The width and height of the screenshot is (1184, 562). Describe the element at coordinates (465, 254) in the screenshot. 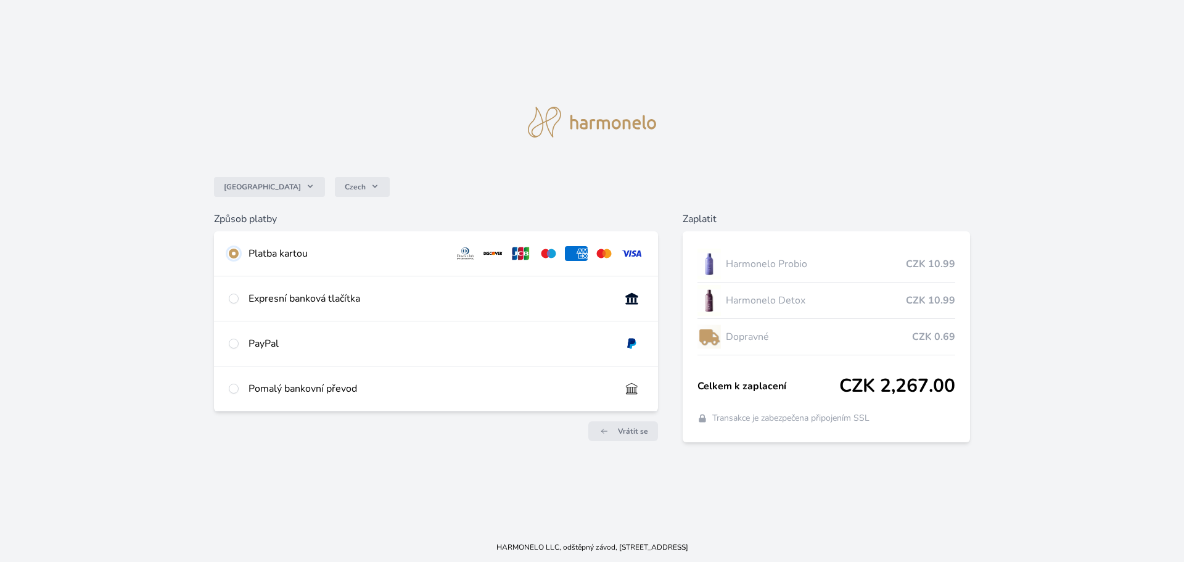

I see `img: diners.svg` at that location.